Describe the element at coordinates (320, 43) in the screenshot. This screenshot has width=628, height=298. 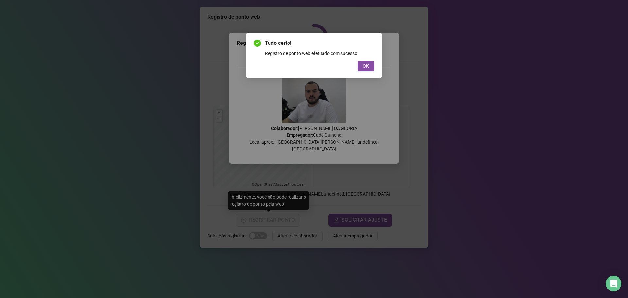
I see `span: Tudo certo!` at that location.